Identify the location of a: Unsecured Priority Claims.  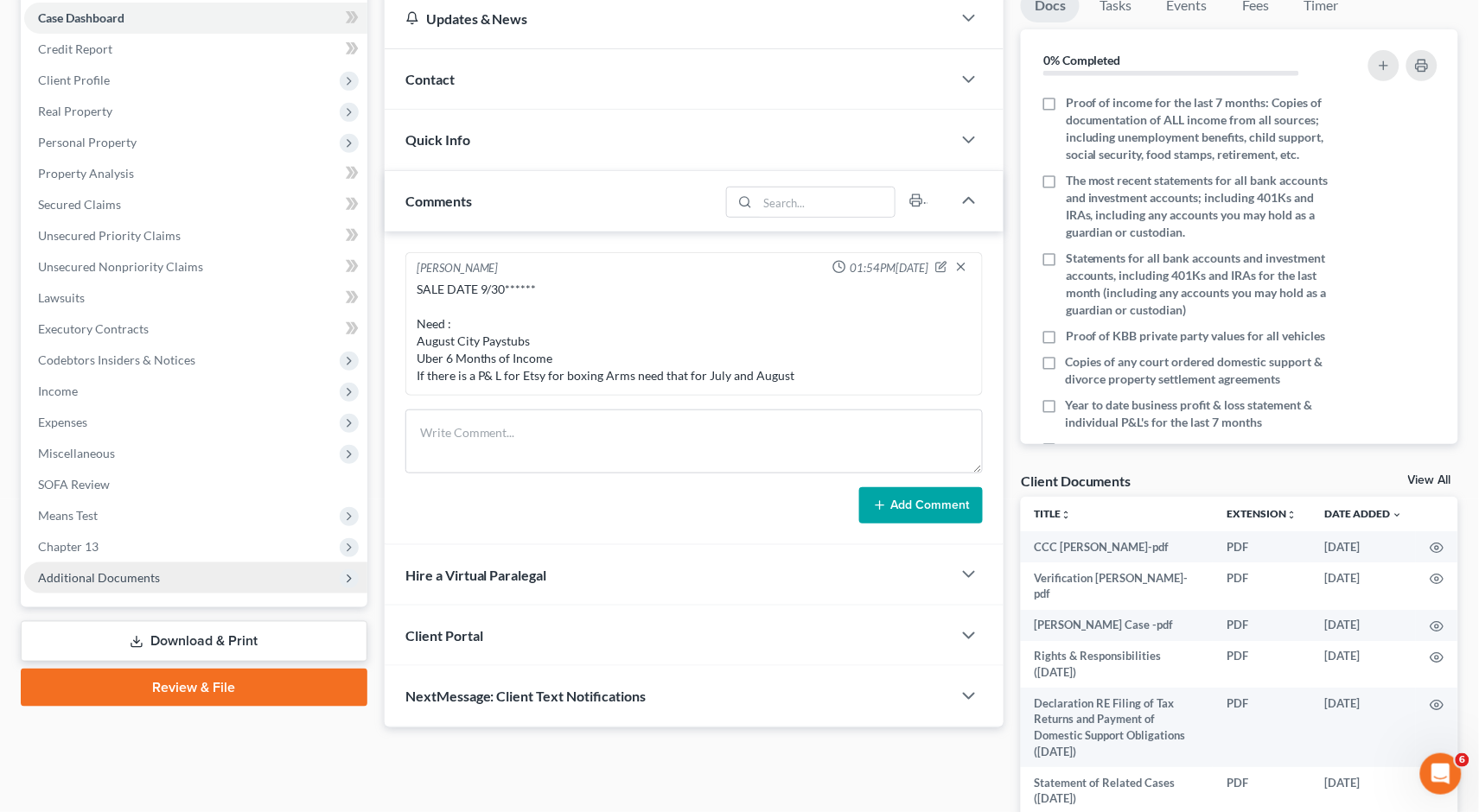
(196, 236).